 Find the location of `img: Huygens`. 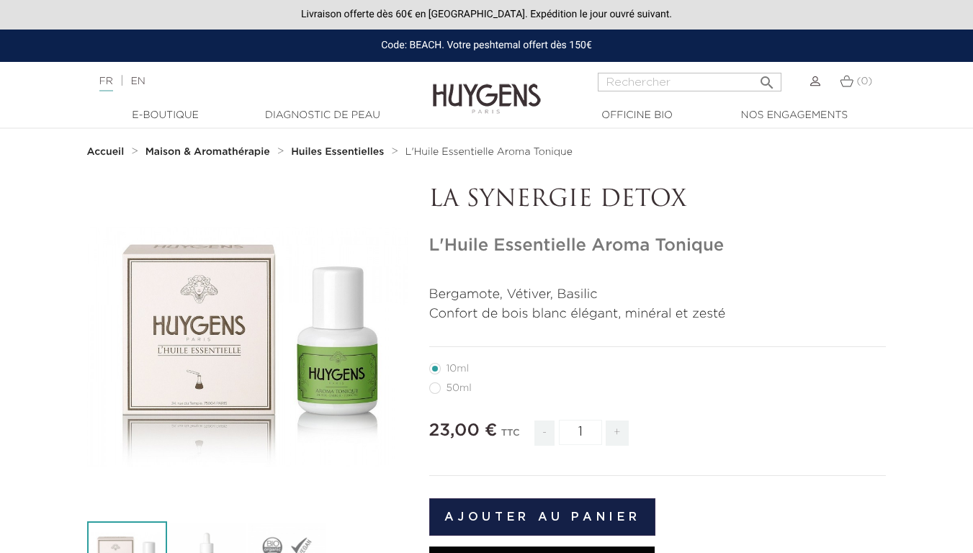

img: Huygens is located at coordinates (487, 88).